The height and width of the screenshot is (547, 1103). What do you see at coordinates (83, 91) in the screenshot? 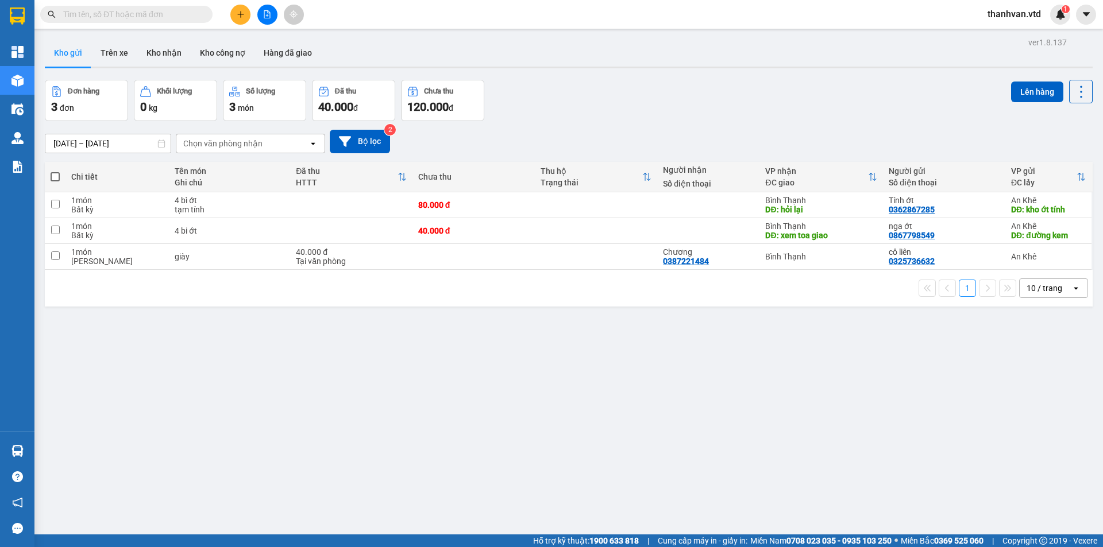
I see `div: Đơn hàng` at bounding box center [83, 91].